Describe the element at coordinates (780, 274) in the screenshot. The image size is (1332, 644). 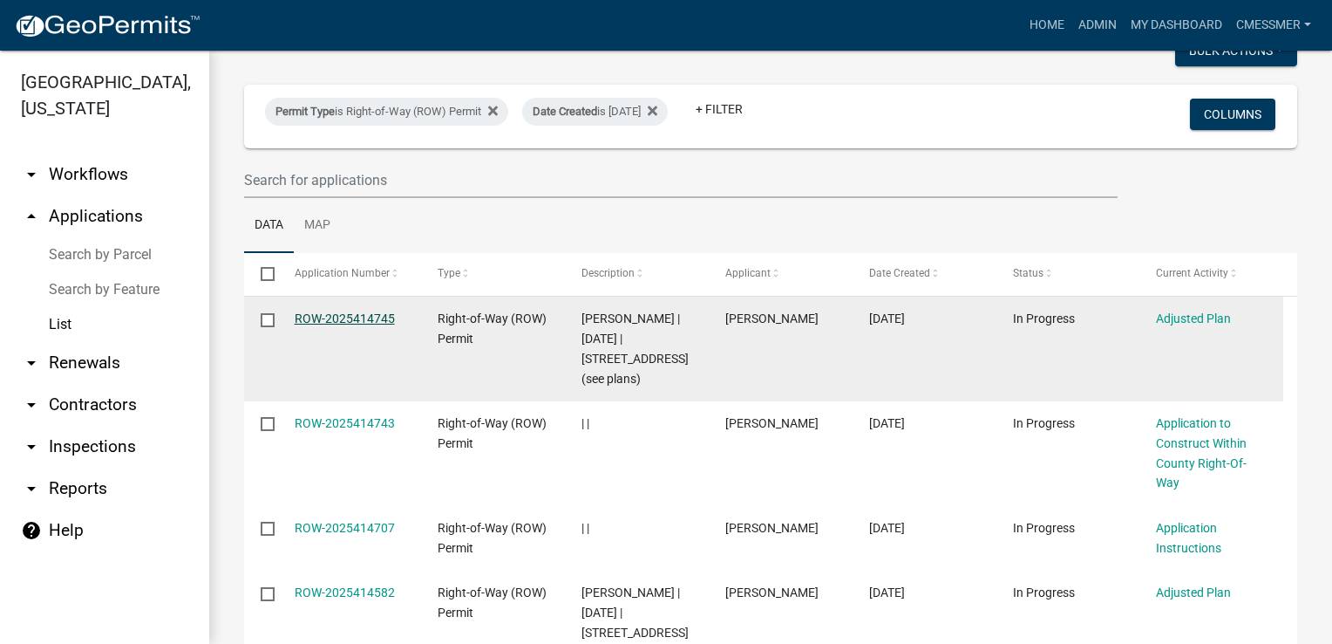
I see `datatable-header-cell: Applicant` at that location.